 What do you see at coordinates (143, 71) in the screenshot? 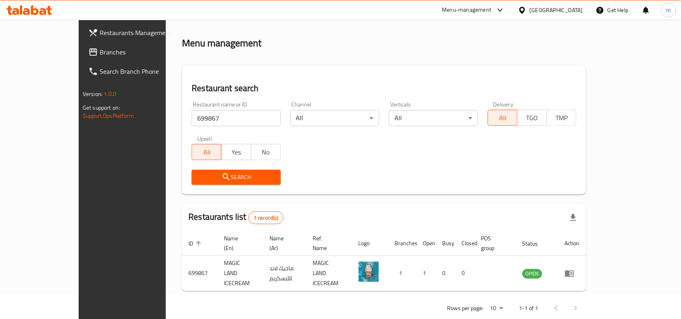
I see `span: Search Branch Phone` at bounding box center [143, 71].